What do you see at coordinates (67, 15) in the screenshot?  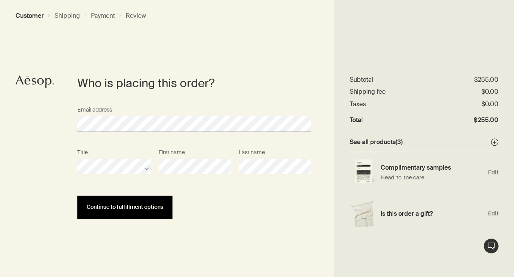 I see `button: Shipping` at bounding box center [67, 15].